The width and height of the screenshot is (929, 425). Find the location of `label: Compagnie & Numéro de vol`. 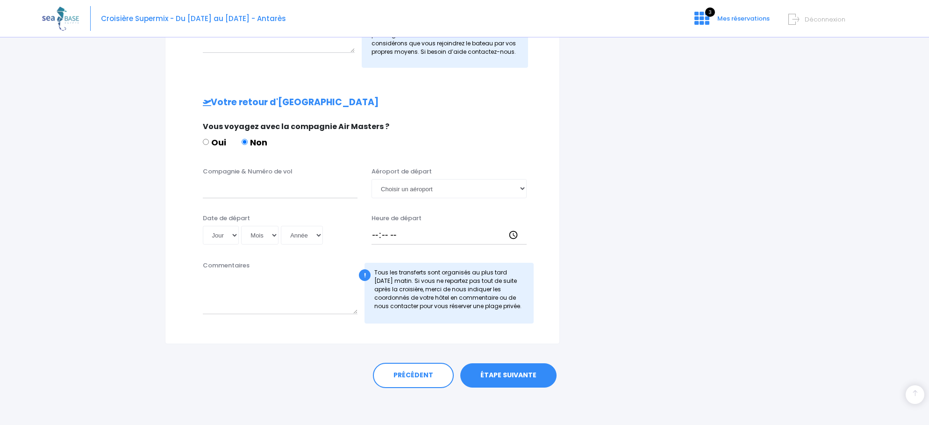

label: Compagnie & Numéro de vol is located at coordinates (248, 172).